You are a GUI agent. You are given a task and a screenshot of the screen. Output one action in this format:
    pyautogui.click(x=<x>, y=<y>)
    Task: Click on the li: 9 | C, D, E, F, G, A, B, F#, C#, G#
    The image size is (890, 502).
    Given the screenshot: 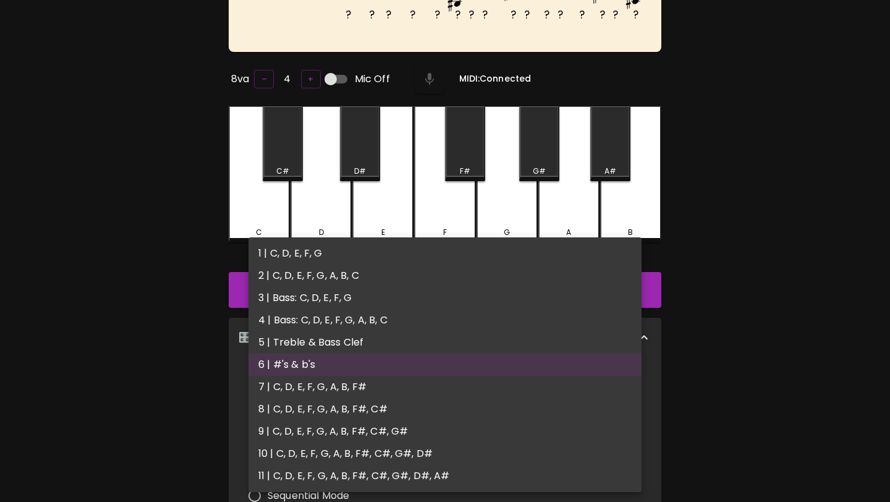 What is the action you would take?
    pyautogui.click(x=445, y=431)
    